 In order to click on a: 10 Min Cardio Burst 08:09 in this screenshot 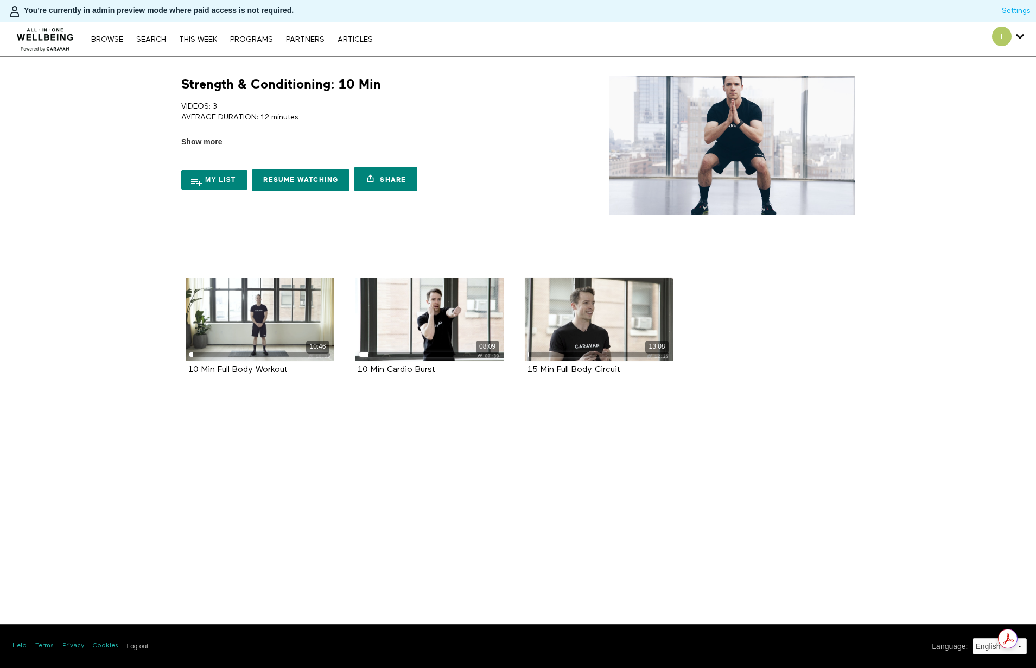, I will do `click(429, 319)`.